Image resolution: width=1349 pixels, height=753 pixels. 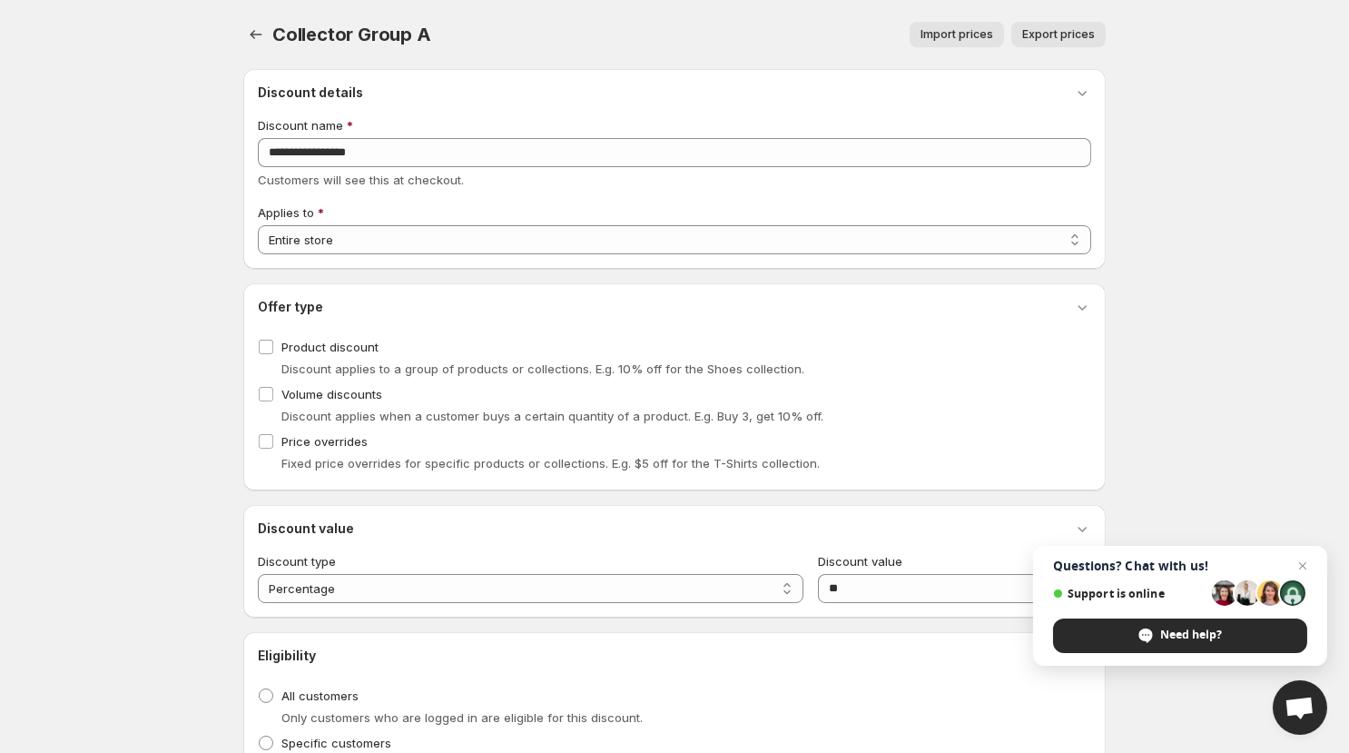 What do you see at coordinates (331, 394) in the screenshot?
I see `span: Volume discounts` at bounding box center [331, 394].